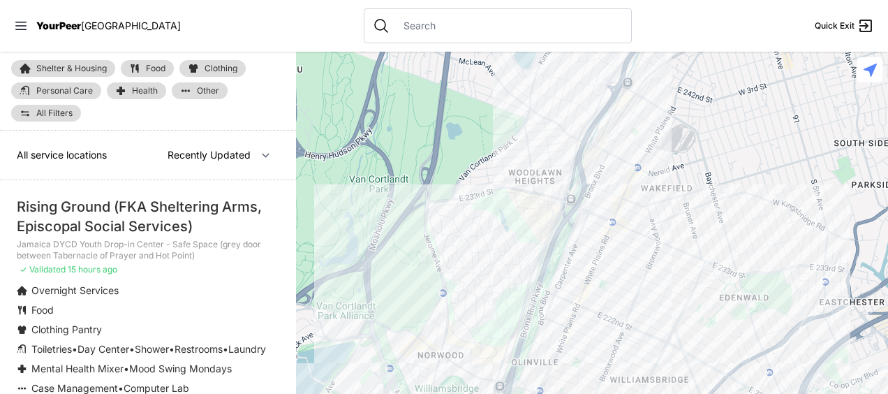 The image size is (888, 394). What do you see at coordinates (66, 329) in the screenshot?
I see `span: Clothing Pantry` at bounding box center [66, 329].